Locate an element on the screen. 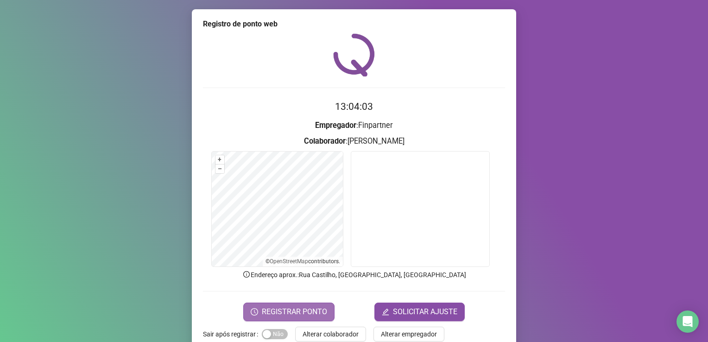 This screenshot has height=342, width=708. div: Registro de ponto web is located at coordinates (354, 24).